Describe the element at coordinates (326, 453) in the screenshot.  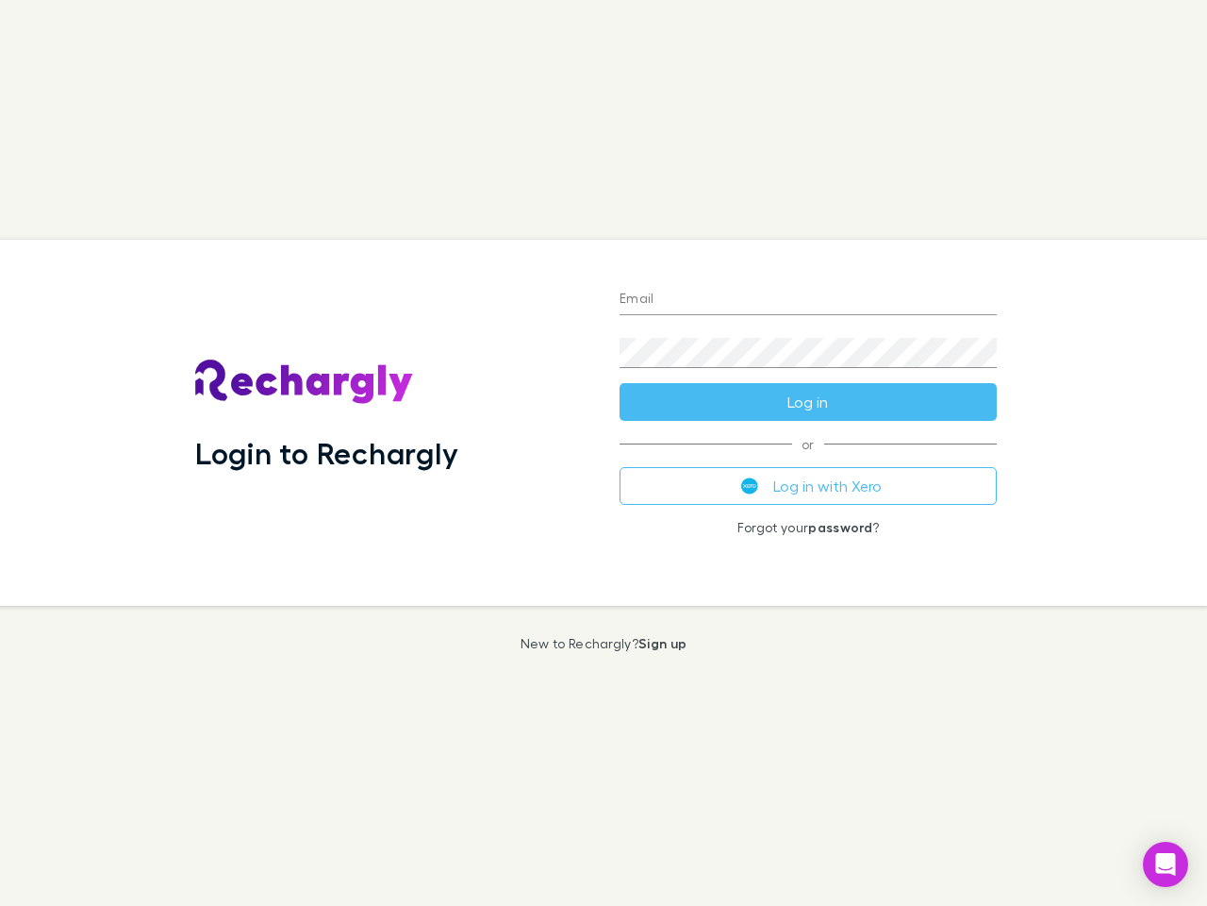
I see `h1: Login to Rechargly` at that location.